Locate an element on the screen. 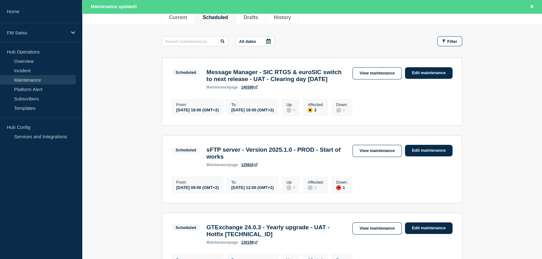 The width and height of the screenshot is (542, 259). button: Filter is located at coordinates (450, 41).